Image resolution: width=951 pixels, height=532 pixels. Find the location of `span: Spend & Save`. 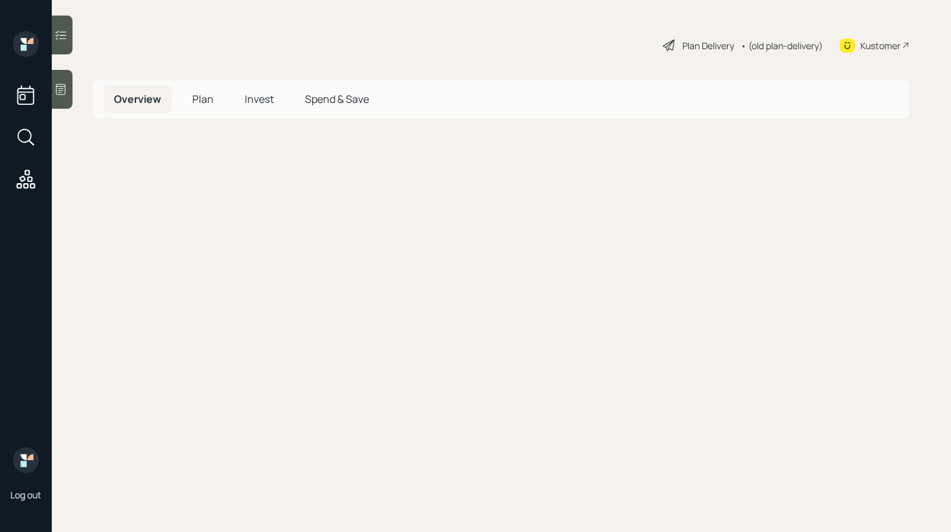

span: Spend & Save is located at coordinates (337, 99).